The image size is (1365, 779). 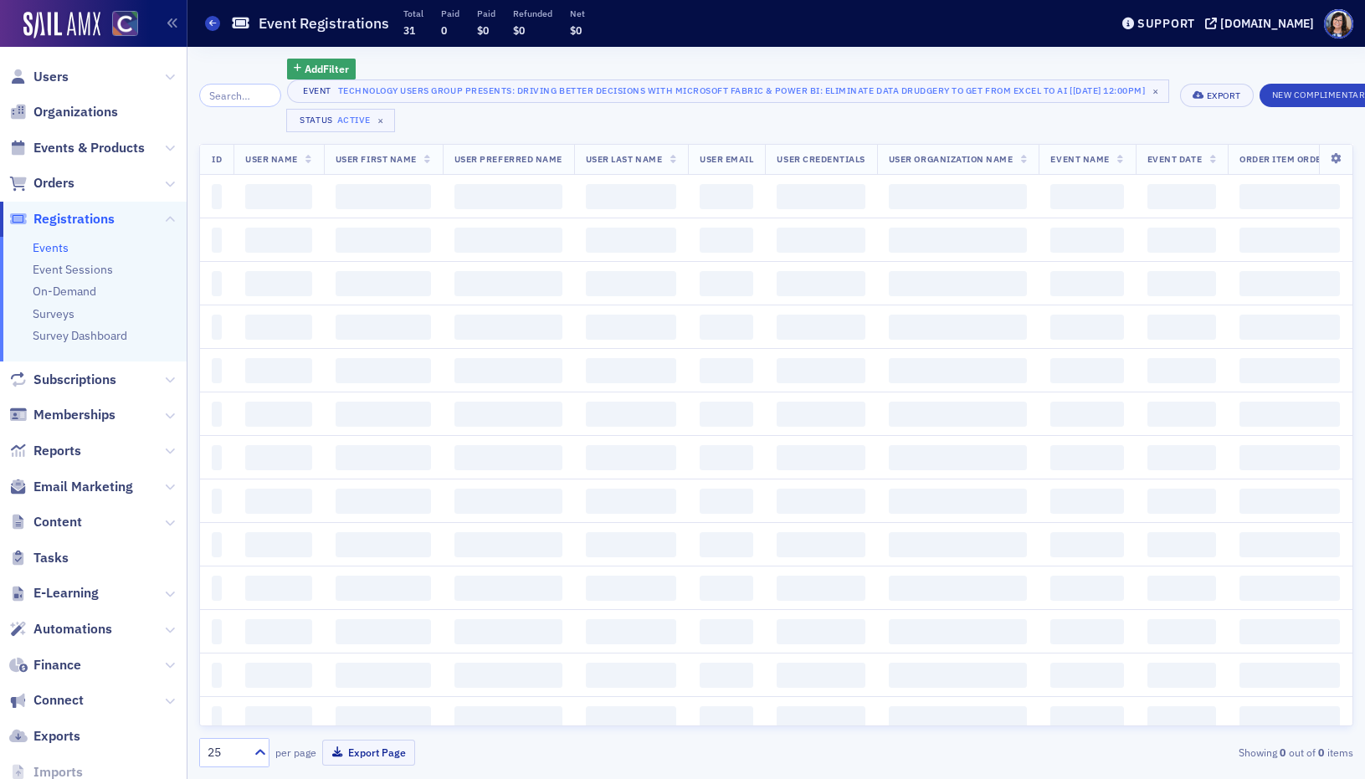 What do you see at coordinates (83, 487) in the screenshot?
I see `span: Email Marketing` at bounding box center [83, 487].